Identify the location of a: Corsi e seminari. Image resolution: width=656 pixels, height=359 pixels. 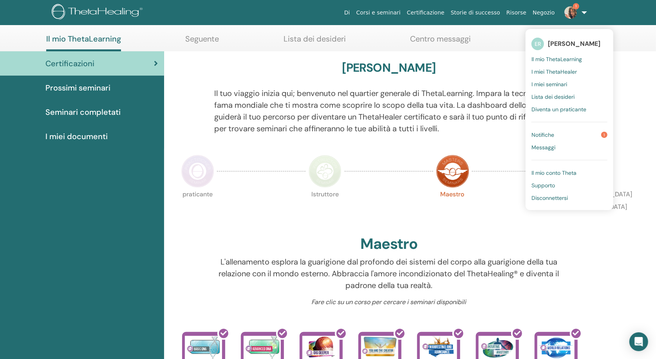
(379, 13).